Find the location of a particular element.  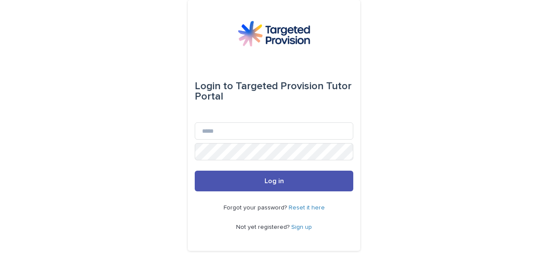

span: Log in is located at coordinates (274, 181).